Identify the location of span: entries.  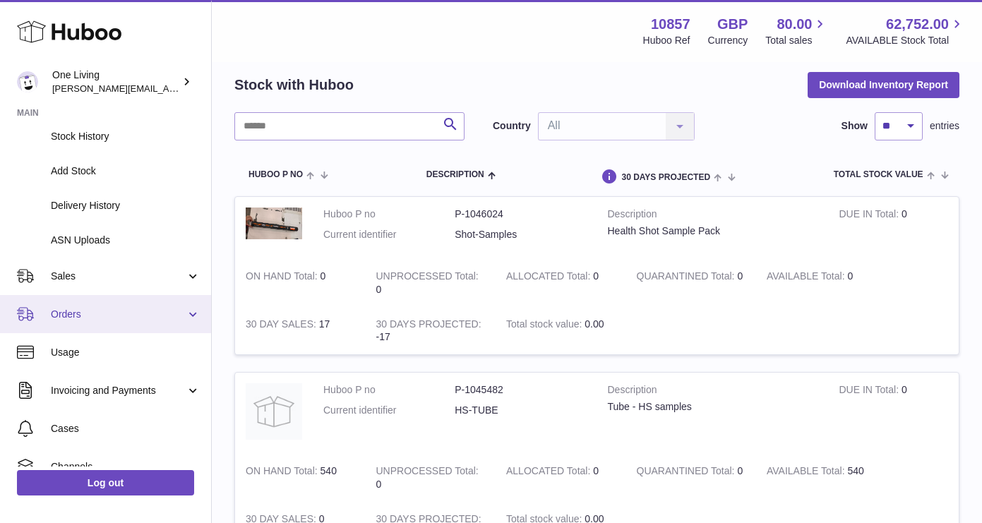
(944, 126).